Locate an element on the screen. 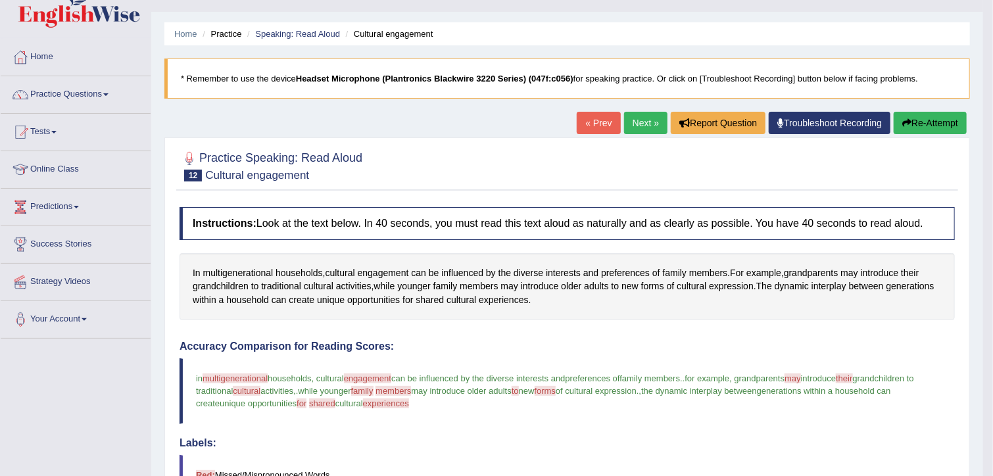 This screenshot has width=993, height=476. span: family is located at coordinates (362, 391).